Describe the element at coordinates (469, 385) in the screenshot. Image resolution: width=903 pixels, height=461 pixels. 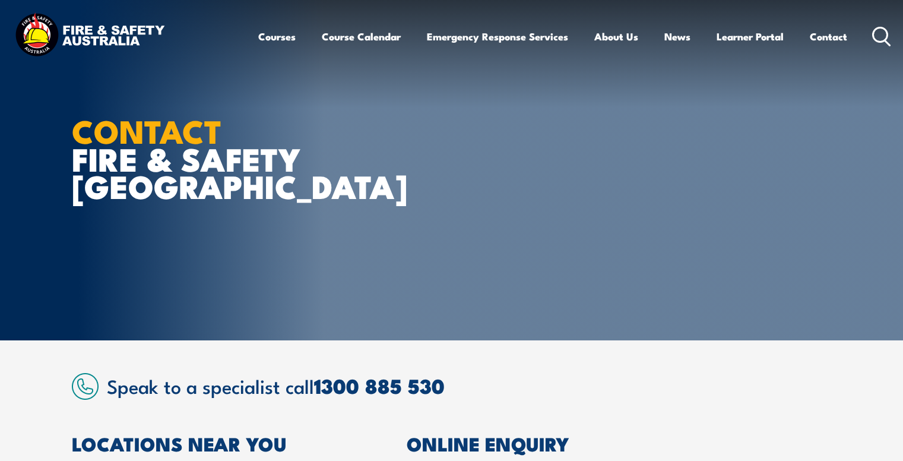
I see `h2: Speak to a specialist call` at that location.